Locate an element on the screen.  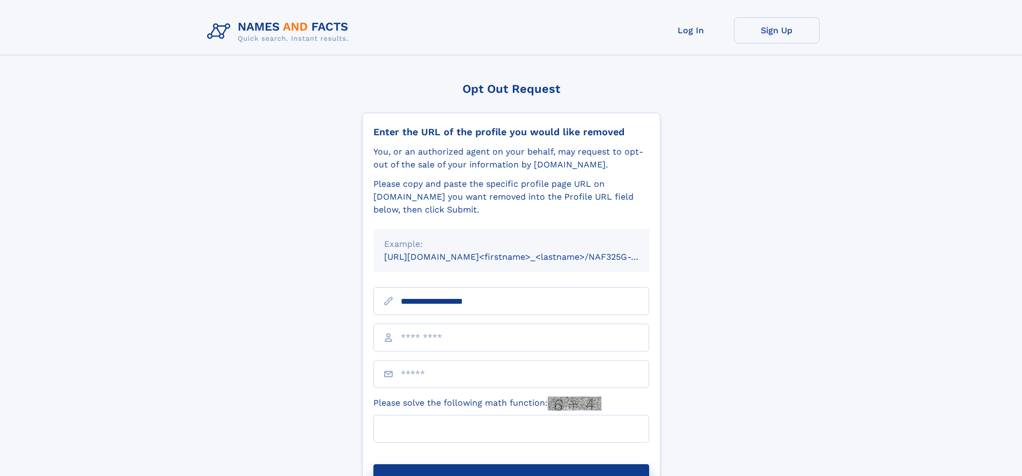
label: Please solve the following math function: is located at coordinates (487, 404).